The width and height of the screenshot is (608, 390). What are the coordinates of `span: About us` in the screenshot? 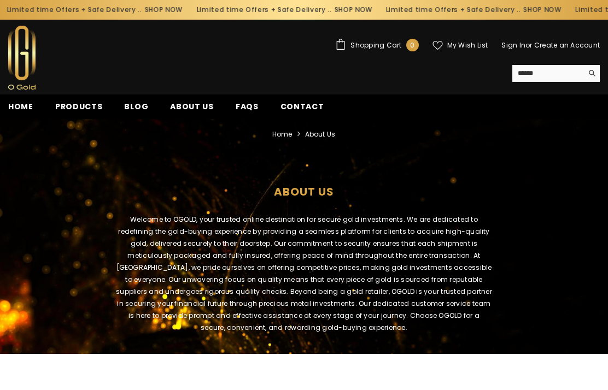 It's located at (192, 107).